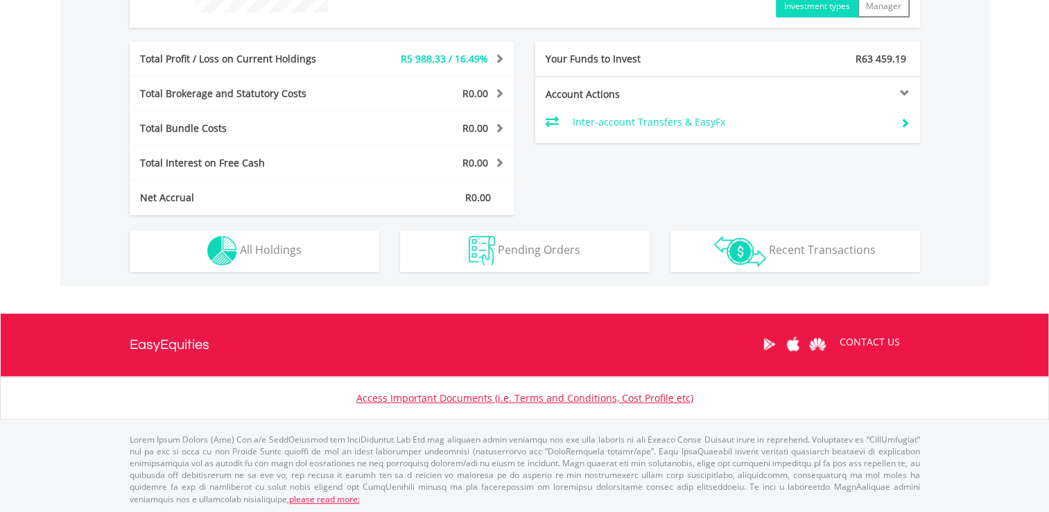 Image resolution: width=1049 pixels, height=512 pixels. What do you see at coordinates (242, 163) in the screenshot?
I see `div: Total Interest on Free Cash` at bounding box center [242, 163].